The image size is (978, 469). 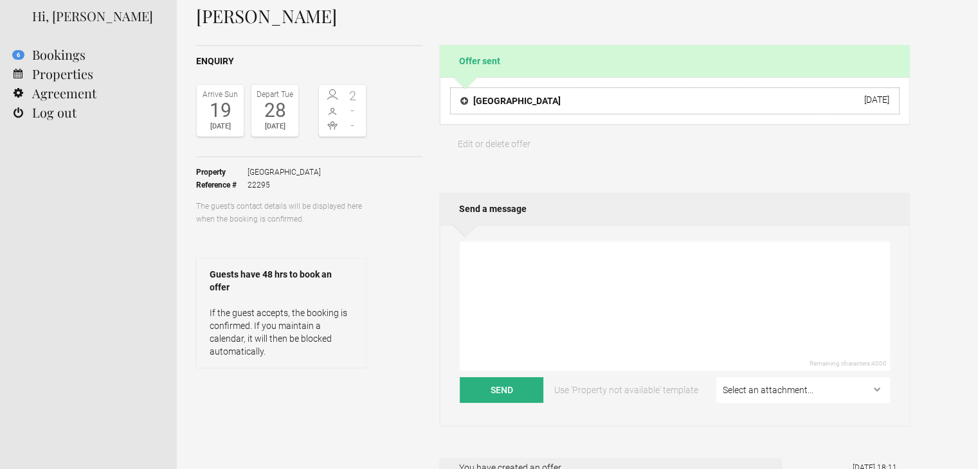 What do you see at coordinates (18, 55) in the screenshot?
I see `flynt-notification-badge: 6` at bounding box center [18, 55].